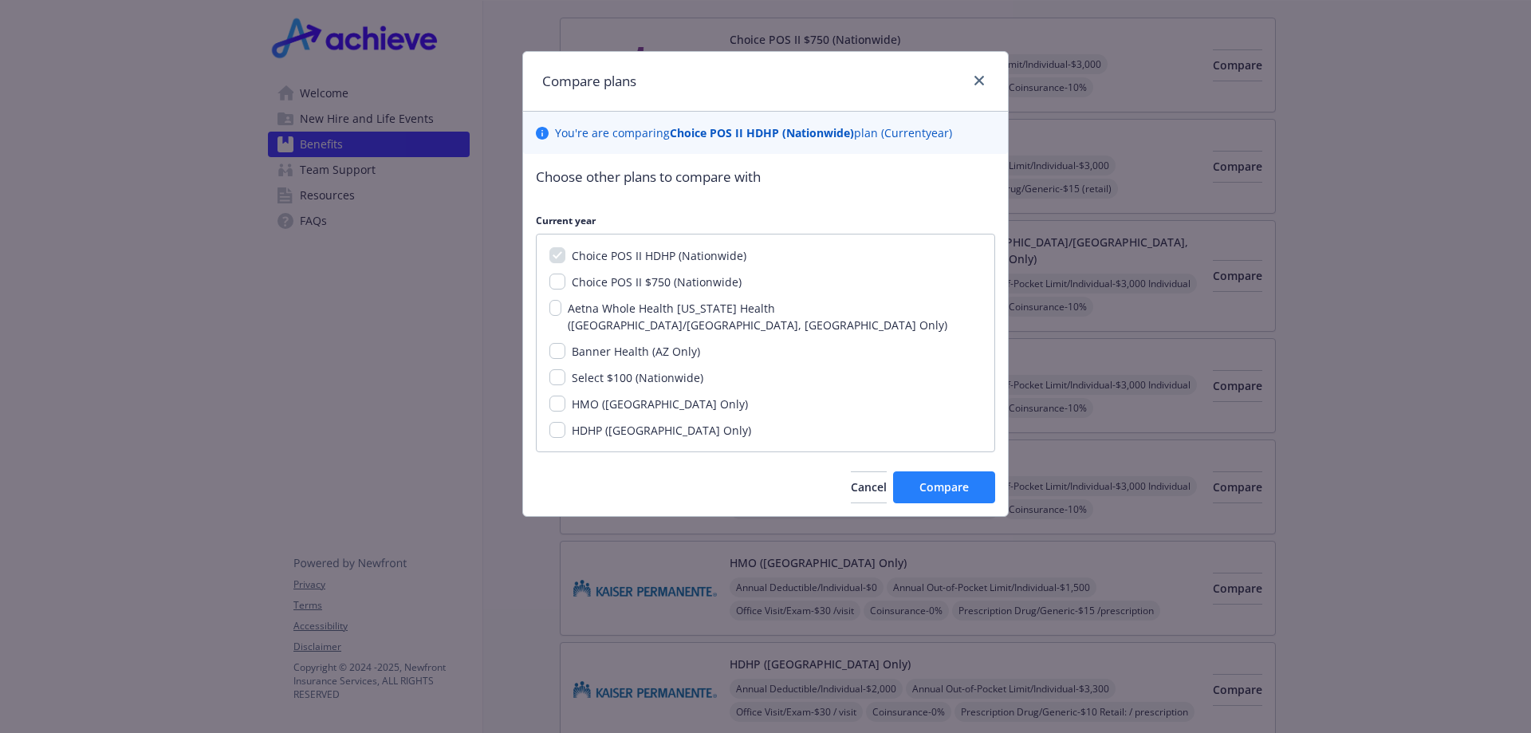 This screenshot has height=733, width=1531. I want to click on span: Compare, so click(944, 487).